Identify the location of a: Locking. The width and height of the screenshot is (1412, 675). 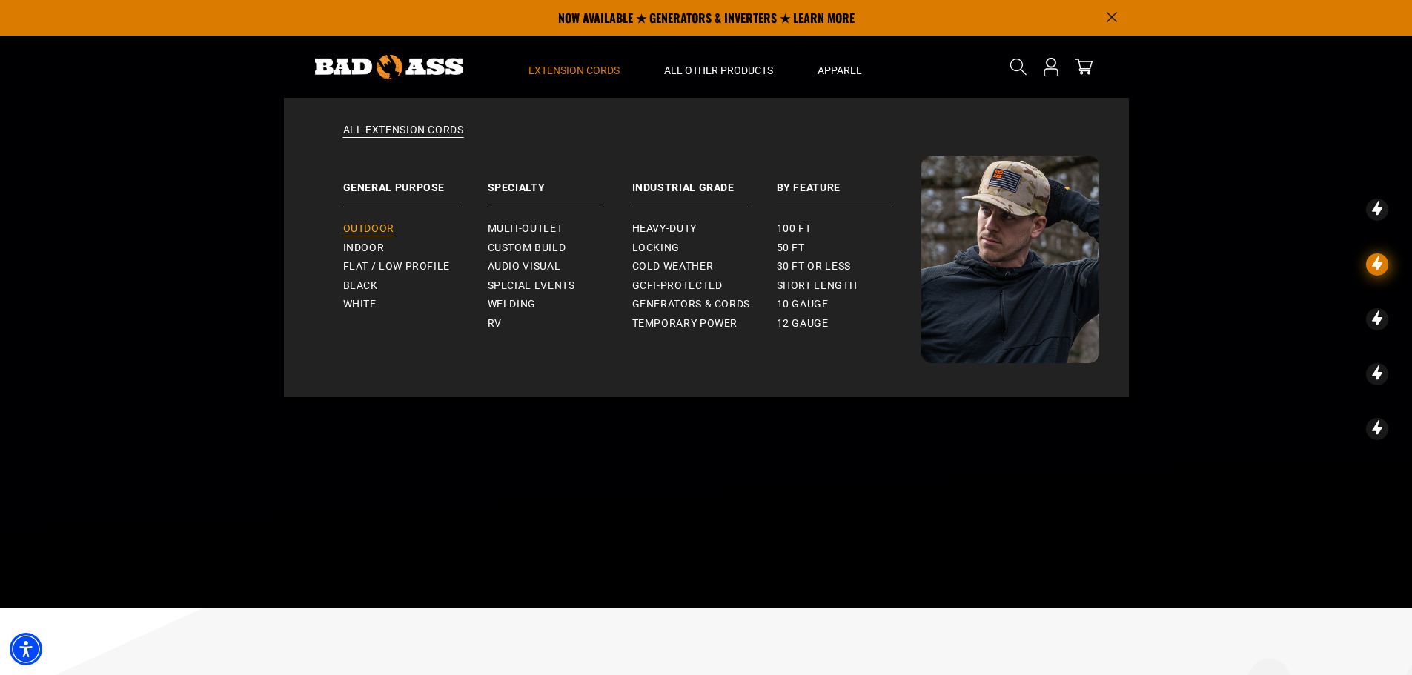
(704, 248).